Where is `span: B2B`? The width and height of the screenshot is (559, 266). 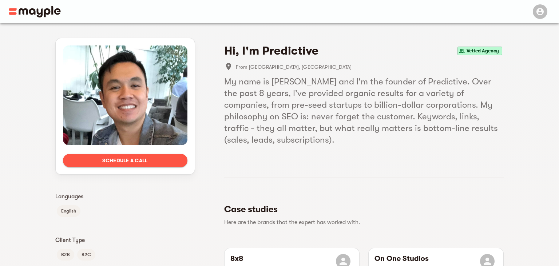
span: B2B is located at coordinates (65, 255).